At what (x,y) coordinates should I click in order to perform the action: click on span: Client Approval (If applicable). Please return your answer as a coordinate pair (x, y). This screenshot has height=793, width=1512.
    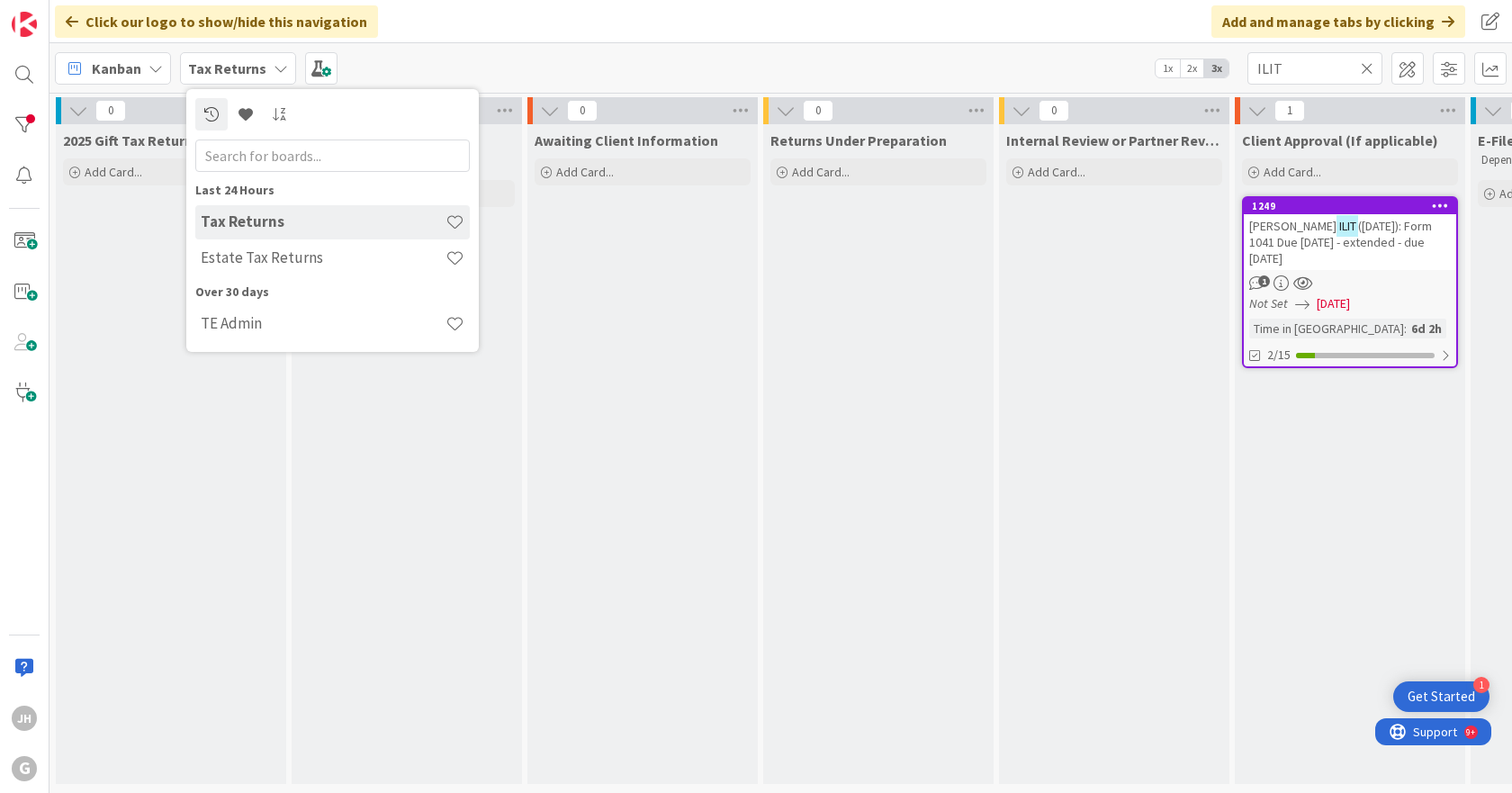
    Looking at the image, I should click on (1340, 141).